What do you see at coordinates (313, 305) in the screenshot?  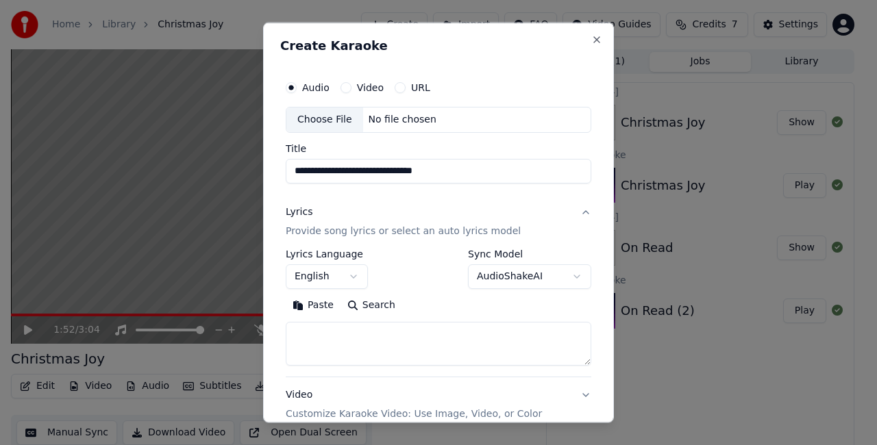 I see `button: Paste` at bounding box center [313, 305].